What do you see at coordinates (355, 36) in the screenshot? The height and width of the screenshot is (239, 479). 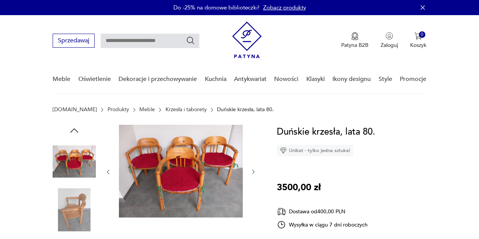 I see `img: Ikona medalu` at bounding box center [355, 36].